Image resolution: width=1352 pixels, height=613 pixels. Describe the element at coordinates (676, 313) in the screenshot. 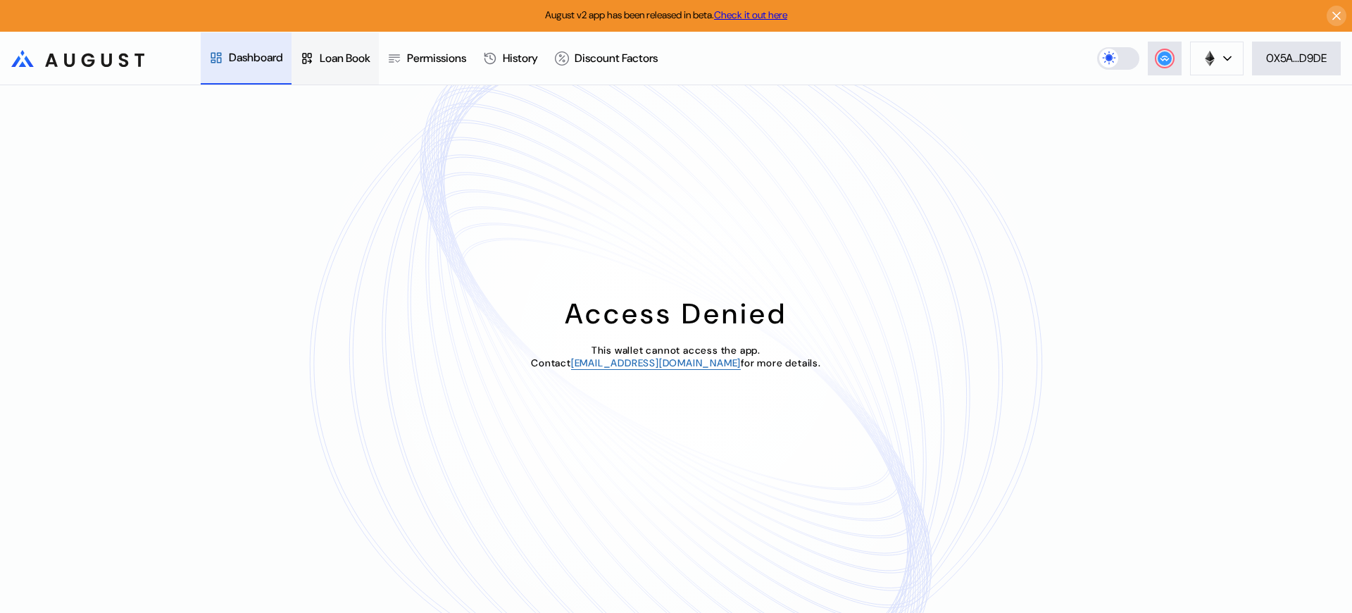

I see `div: Access Denied` at that location.